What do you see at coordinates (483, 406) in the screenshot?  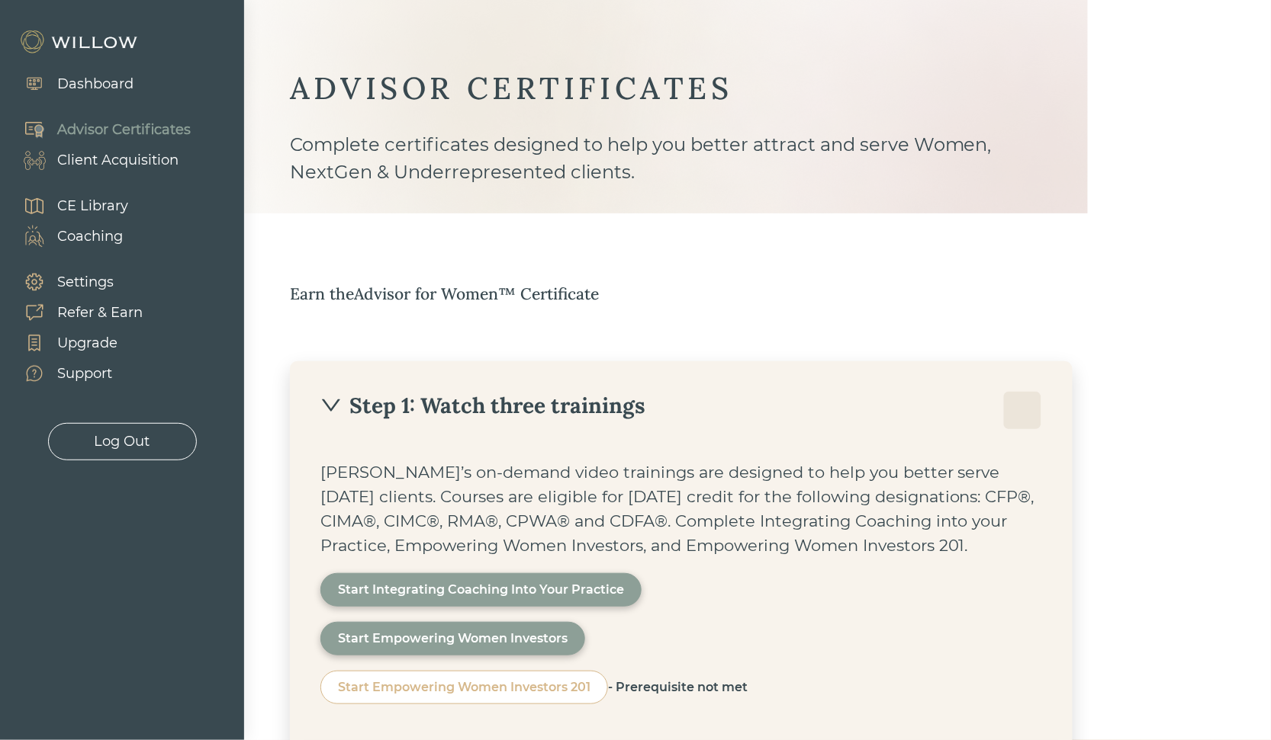 I see `div: Step 1: Watch three trainings` at bounding box center [483, 406].